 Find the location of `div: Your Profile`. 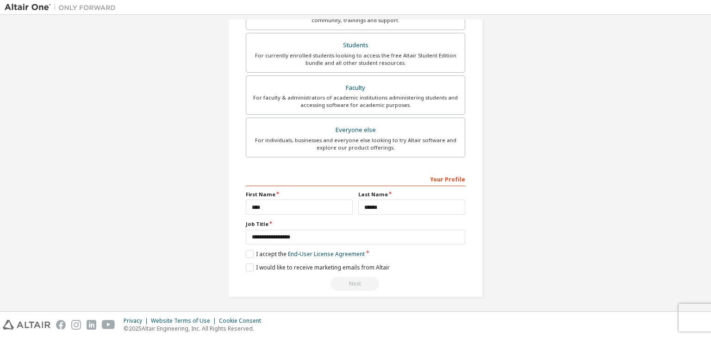

div: Your Profile is located at coordinates (356, 179).